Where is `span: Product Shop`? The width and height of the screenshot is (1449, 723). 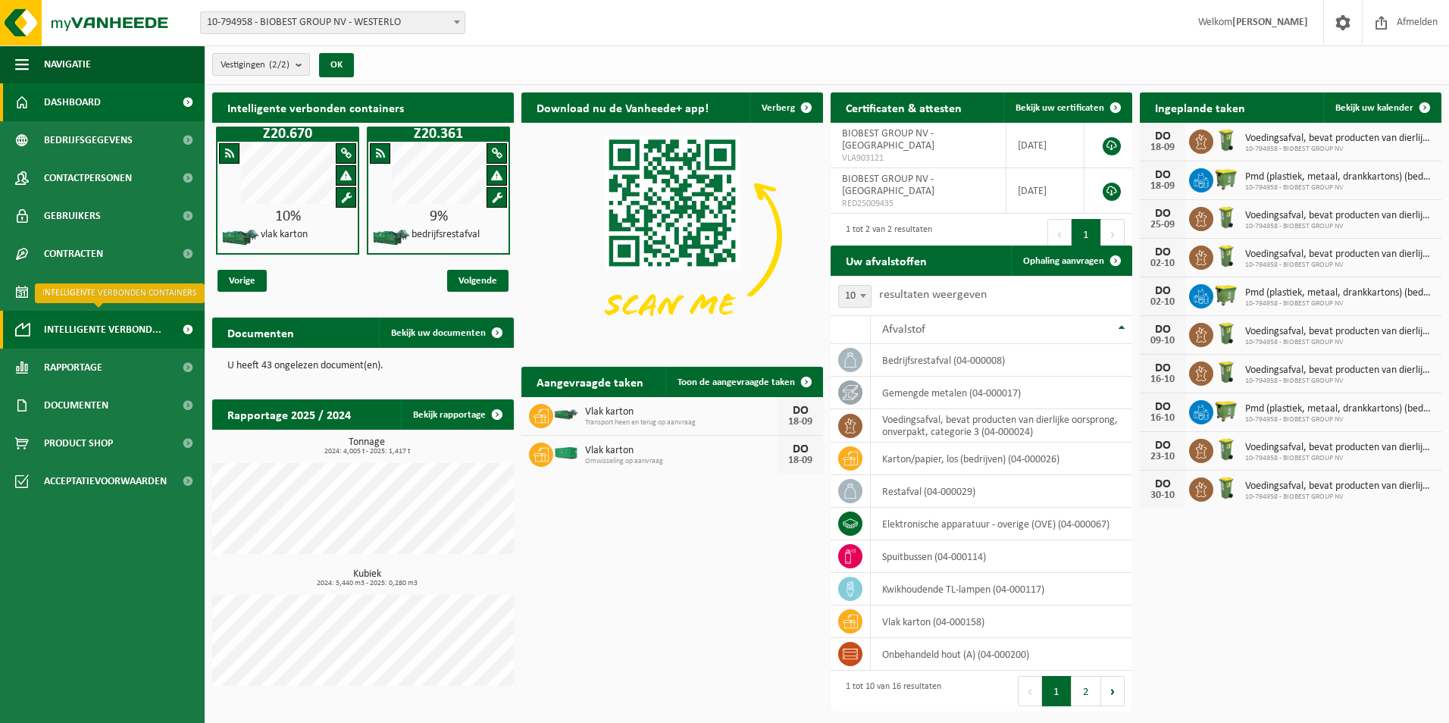
span: Product Shop is located at coordinates (78, 443).